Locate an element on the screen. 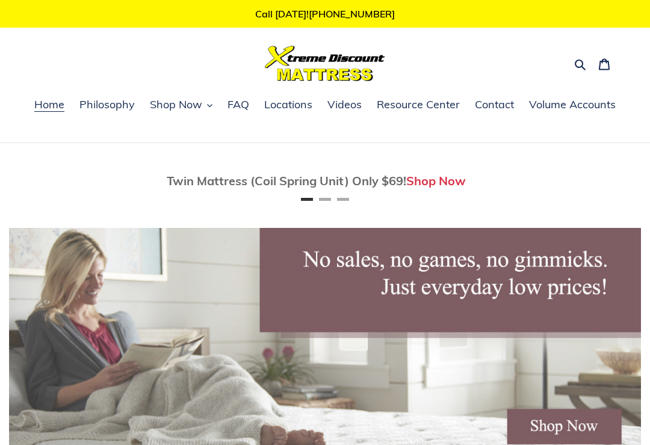  span: Home is located at coordinates (49, 105).